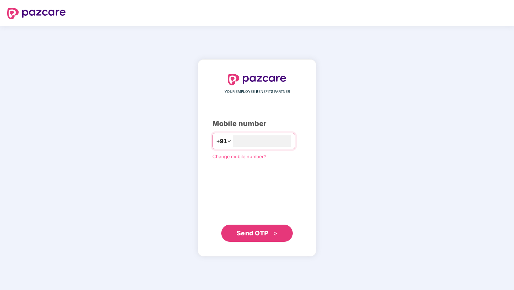 This screenshot has height=290, width=514. What do you see at coordinates (275, 234) in the screenshot?
I see `span: double-right` at bounding box center [275, 234].